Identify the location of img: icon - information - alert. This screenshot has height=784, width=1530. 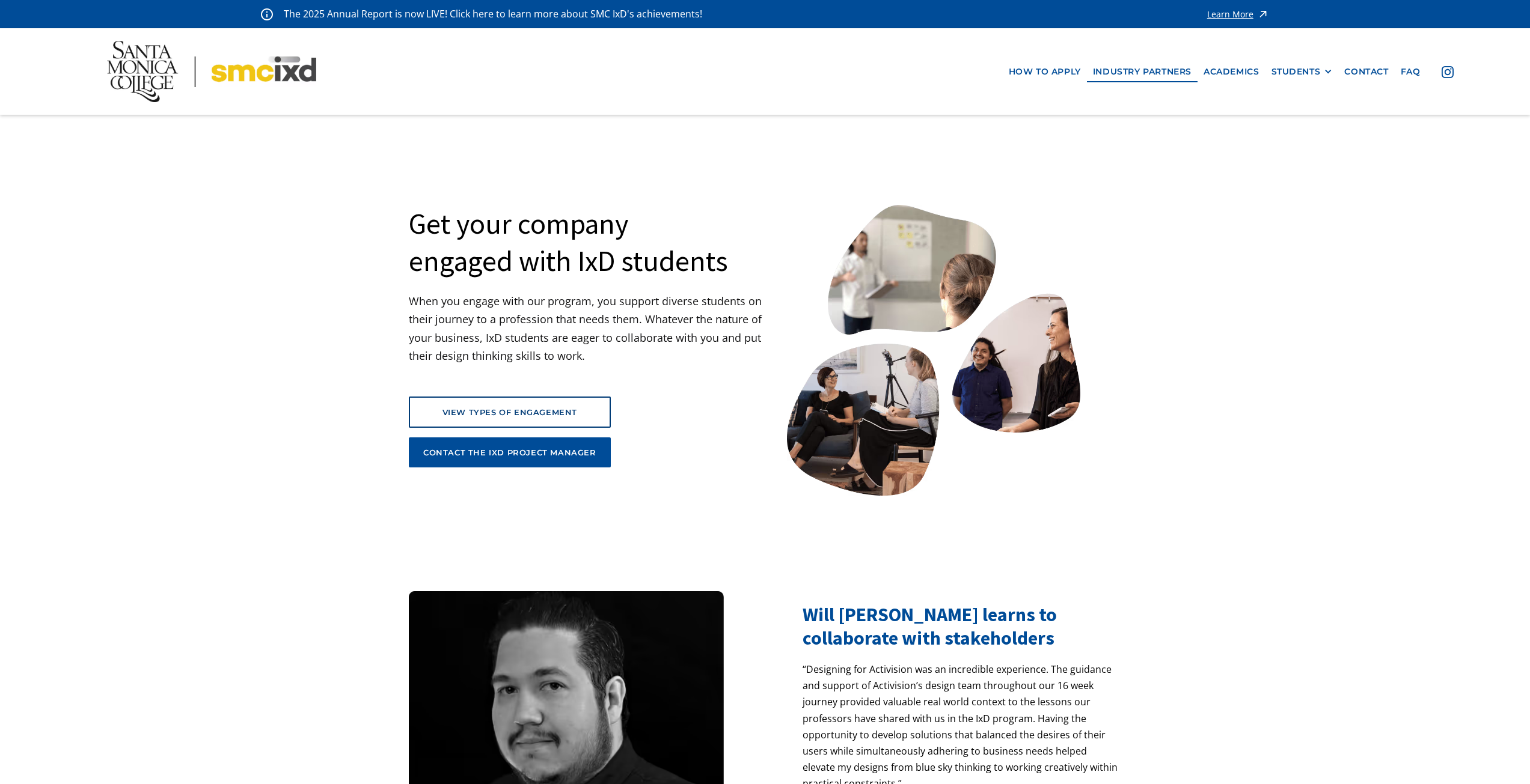
(267, 14).